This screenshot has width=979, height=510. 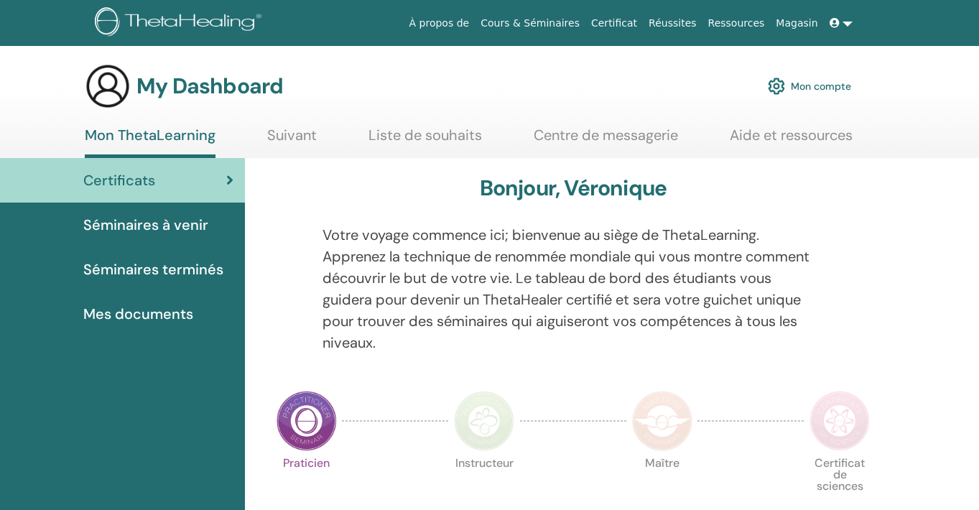 What do you see at coordinates (839, 421) in the screenshot?
I see `img: Certificate of Science` at bounding box center [839, 421].